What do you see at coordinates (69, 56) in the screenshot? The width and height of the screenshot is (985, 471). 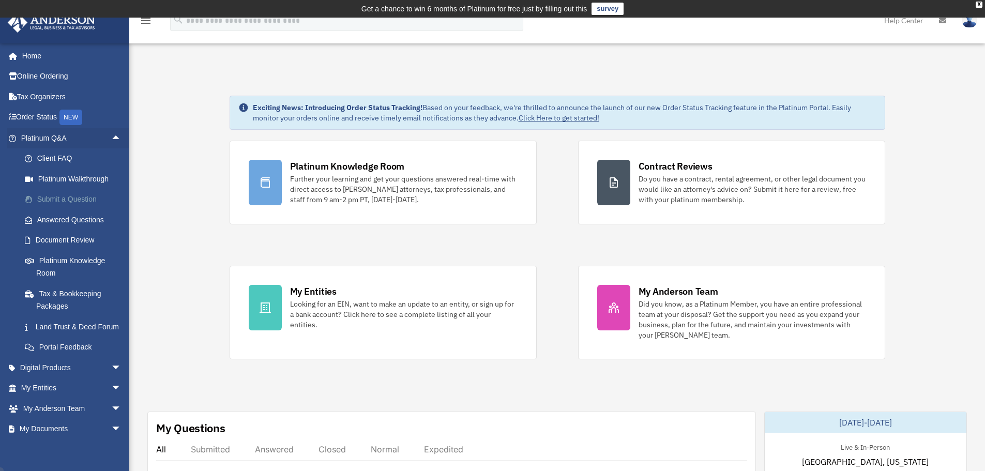 I see `a: Home` at bounding box center [69, 56].